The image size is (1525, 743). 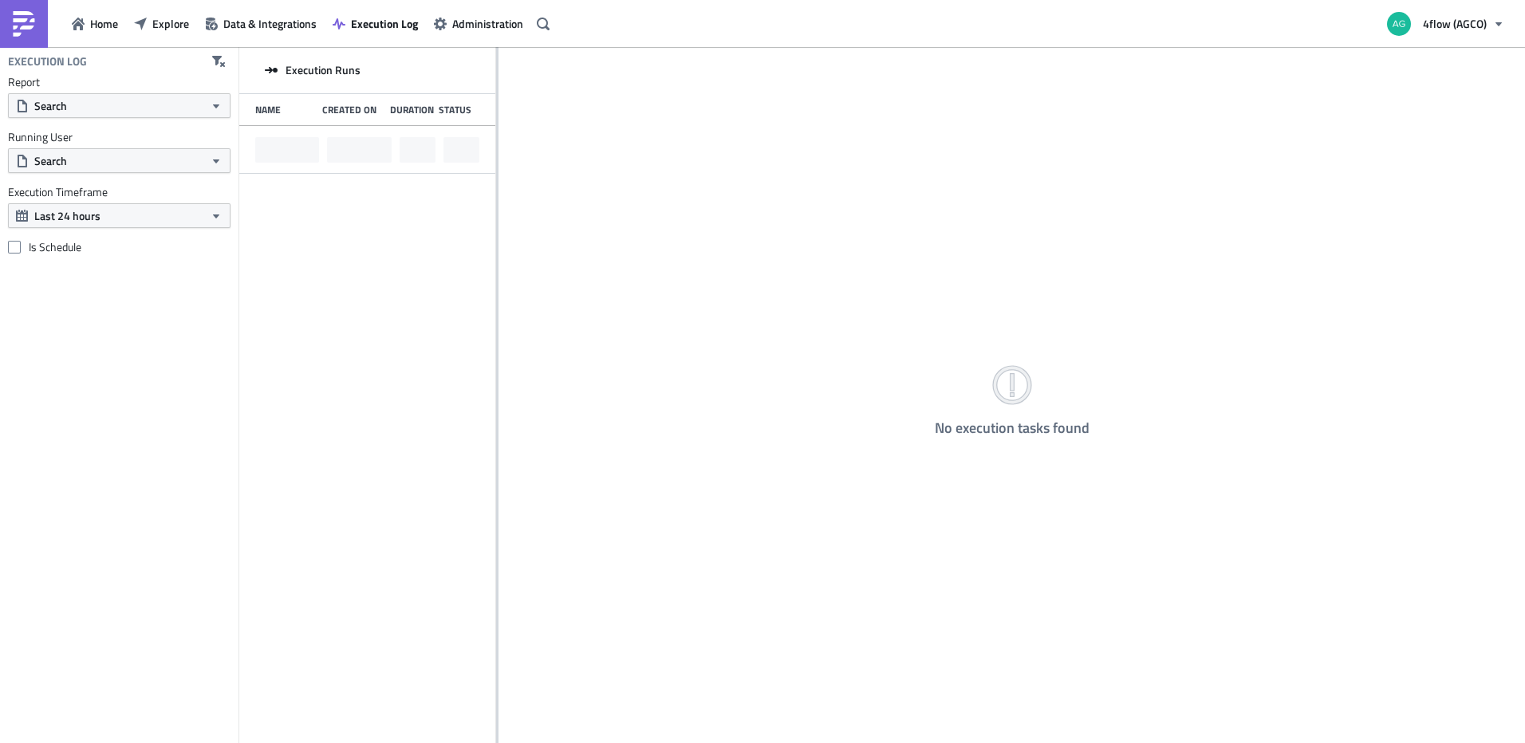 I want to click on button: Last 24 hours, so click(x=119, y=215).